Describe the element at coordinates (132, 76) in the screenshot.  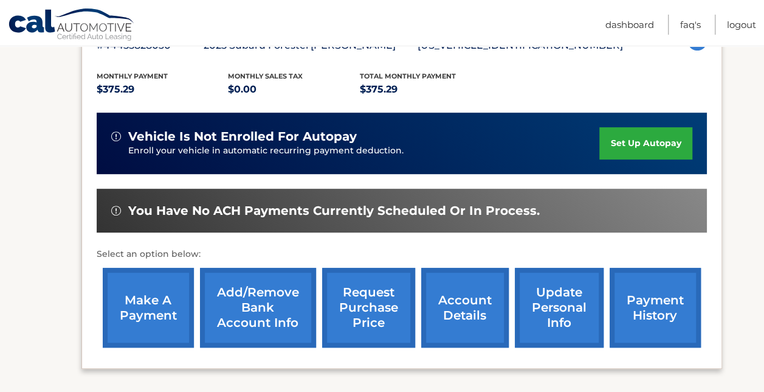
I see `span: Monthly Payment` at that location.